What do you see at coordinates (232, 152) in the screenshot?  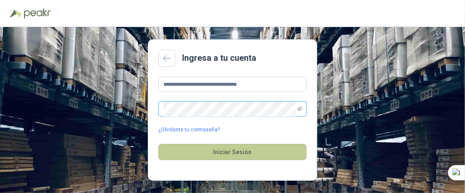 I see `button: Iniciar Sesión` at bounding box center [232, 152].